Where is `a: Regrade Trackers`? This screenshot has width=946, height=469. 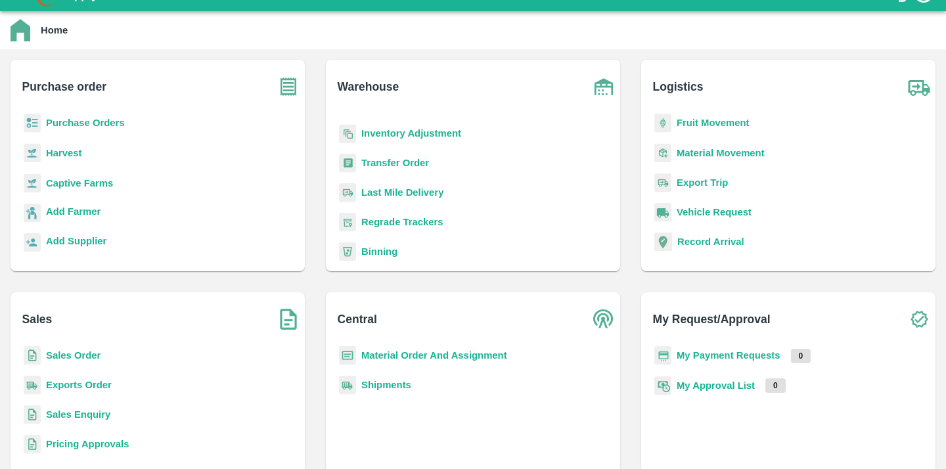 a: Regrade Trackers is located at coordinates (402, 222).